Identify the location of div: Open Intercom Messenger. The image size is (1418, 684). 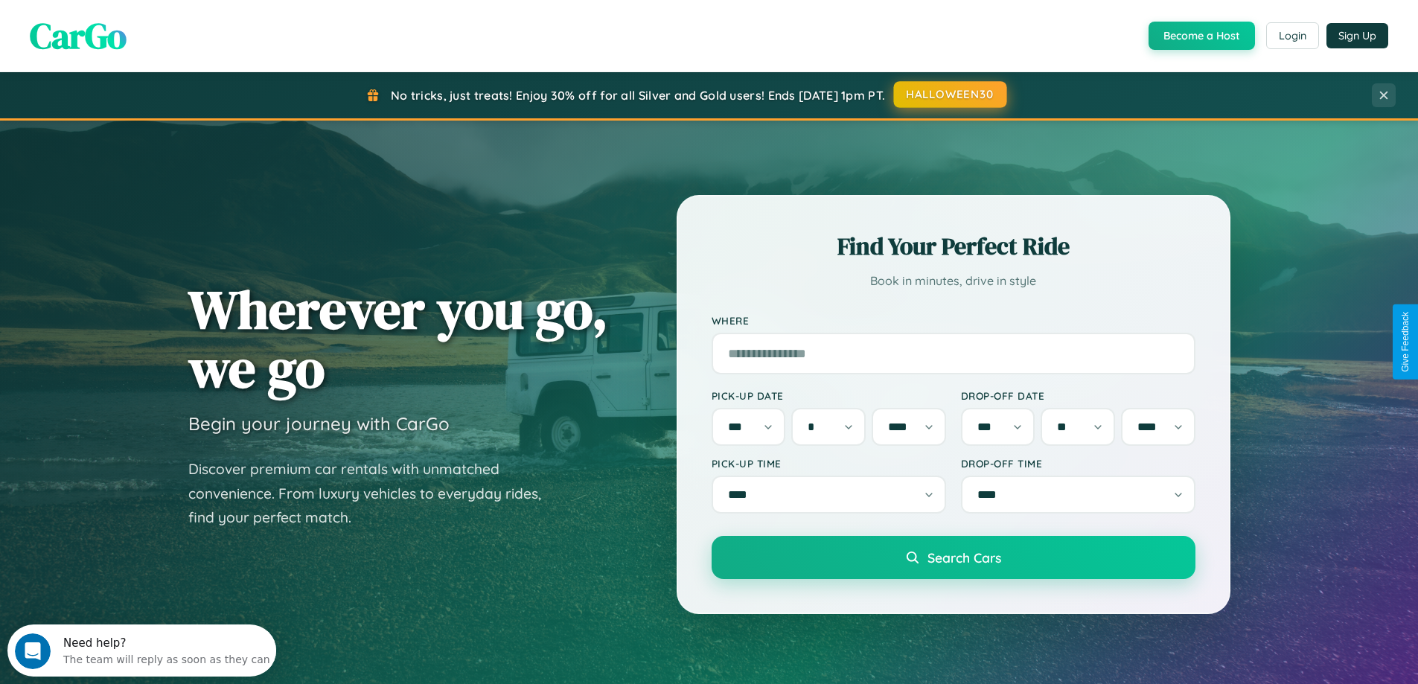
(141, 26).